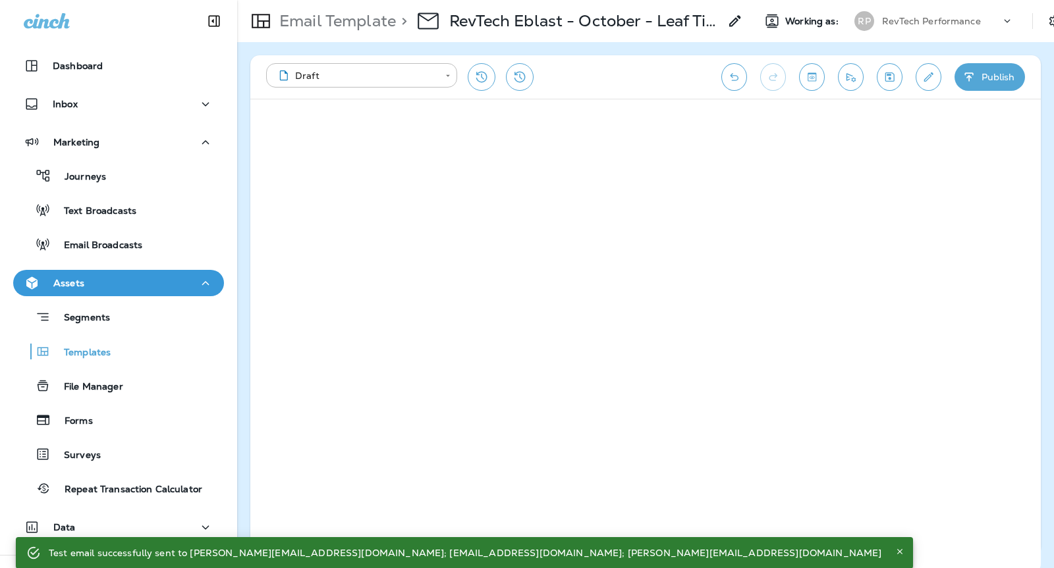 This screenshot has height=568, width=1054. I want to click on button: Collapse Sidebar, so click(214, 21).